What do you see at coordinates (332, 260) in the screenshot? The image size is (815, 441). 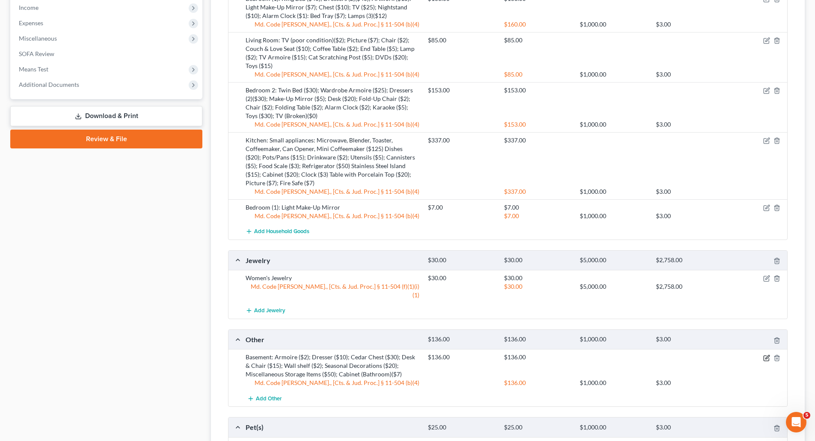 I see `div: Jewelry` at bounding box center [332, 260].